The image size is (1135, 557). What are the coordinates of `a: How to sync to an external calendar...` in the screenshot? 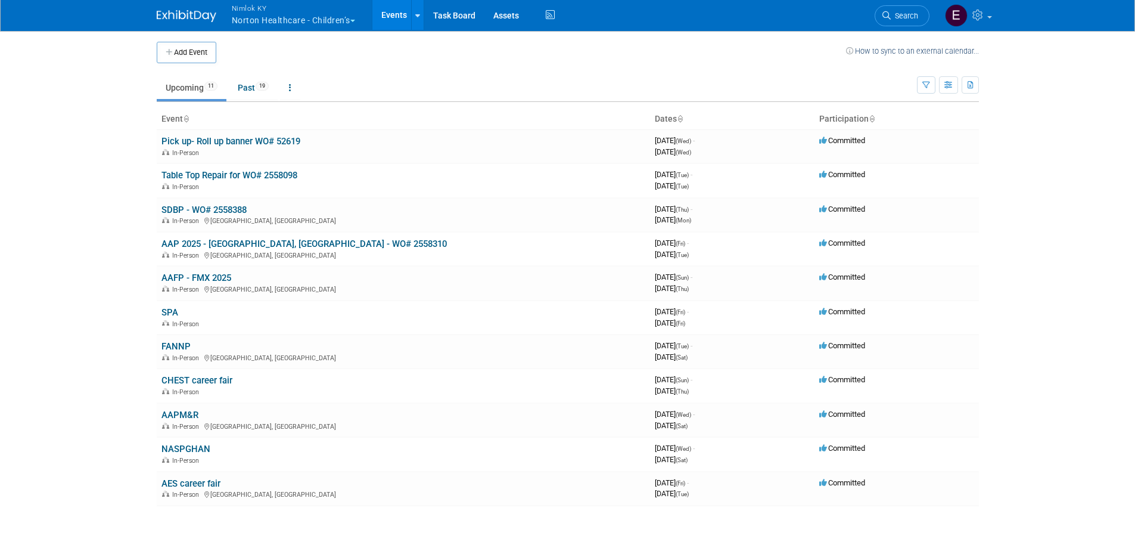 It's located at (913, 51).